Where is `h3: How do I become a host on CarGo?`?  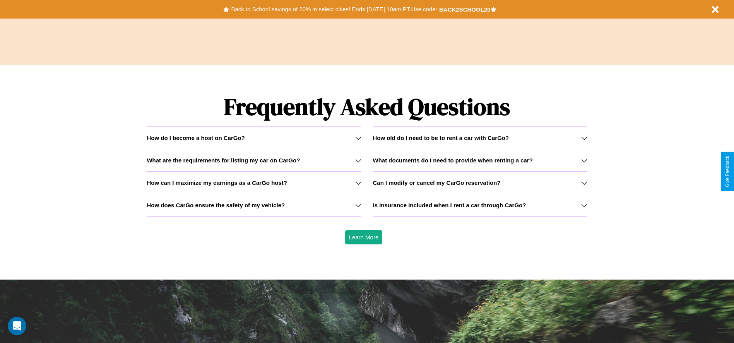
h3: How do I become a host on CarGo? is located at coordinates (195, 138).